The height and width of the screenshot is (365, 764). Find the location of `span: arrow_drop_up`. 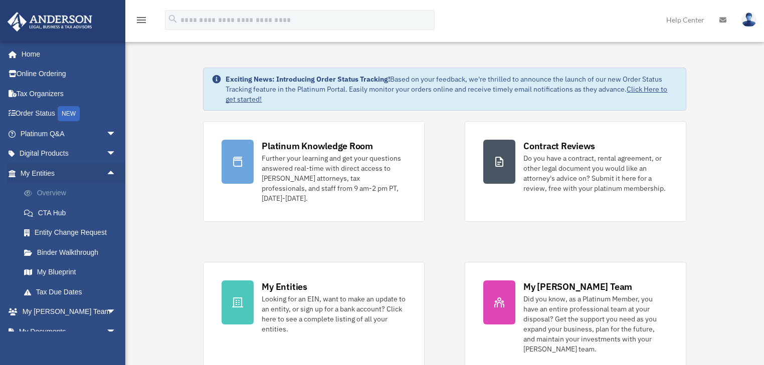

span: arrow_drop_up is located at coordinates (116, 173).